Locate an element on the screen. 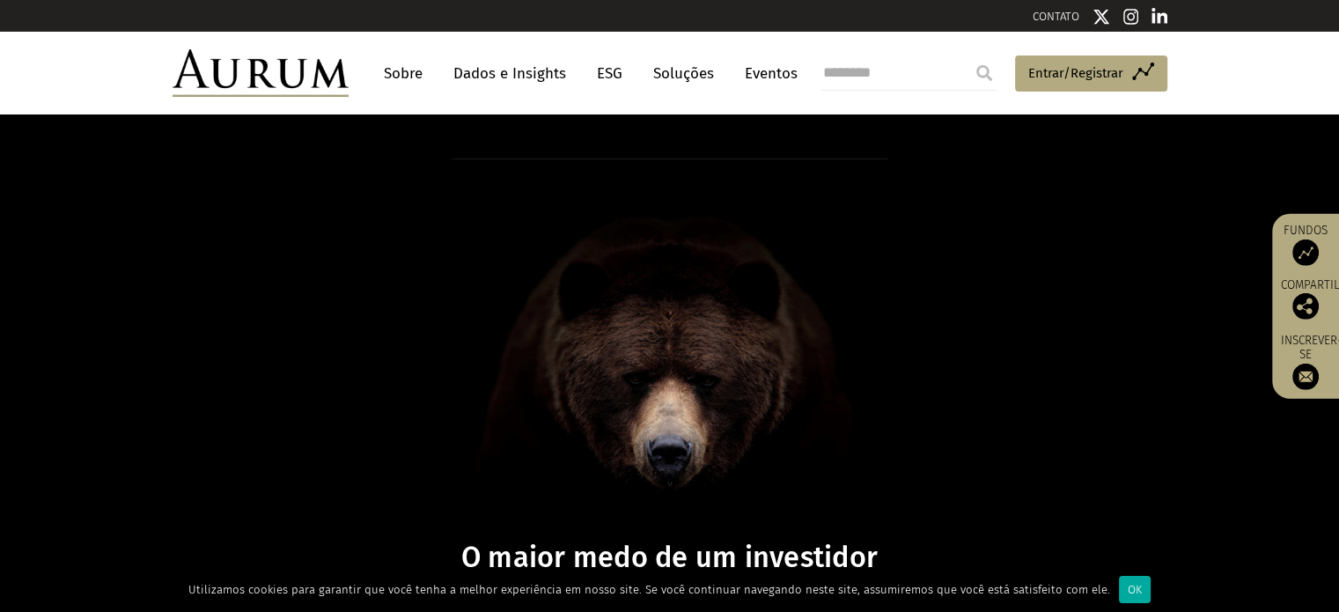 The image size is (1339, 612). font: Soluções is located at coordinates (683, 73).